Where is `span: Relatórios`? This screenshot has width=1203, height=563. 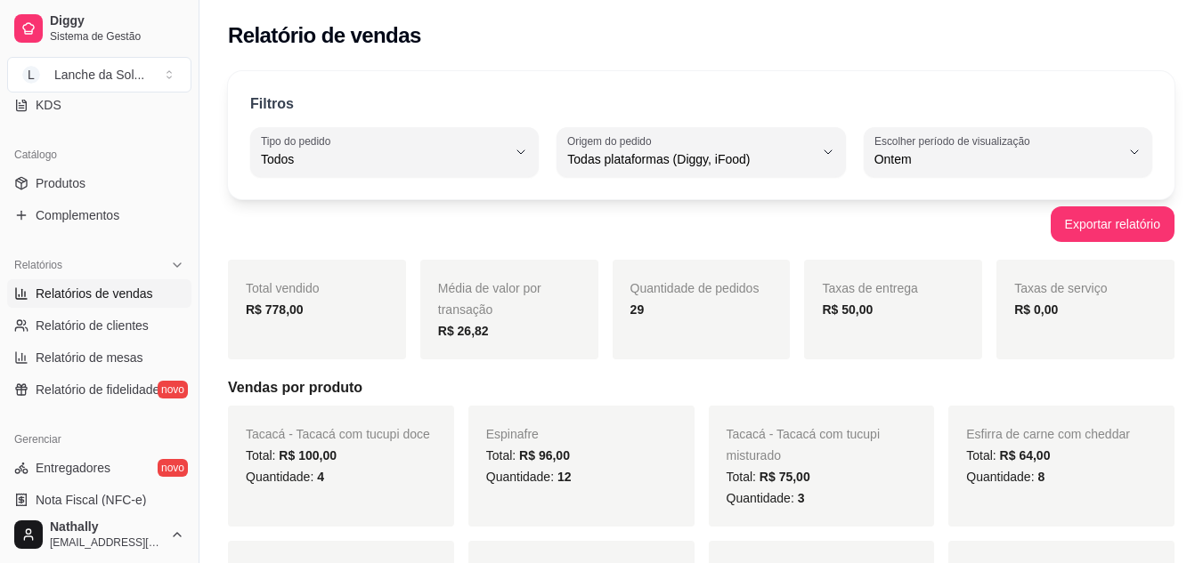 span: Relatórios is located at coordinates (38, 265).